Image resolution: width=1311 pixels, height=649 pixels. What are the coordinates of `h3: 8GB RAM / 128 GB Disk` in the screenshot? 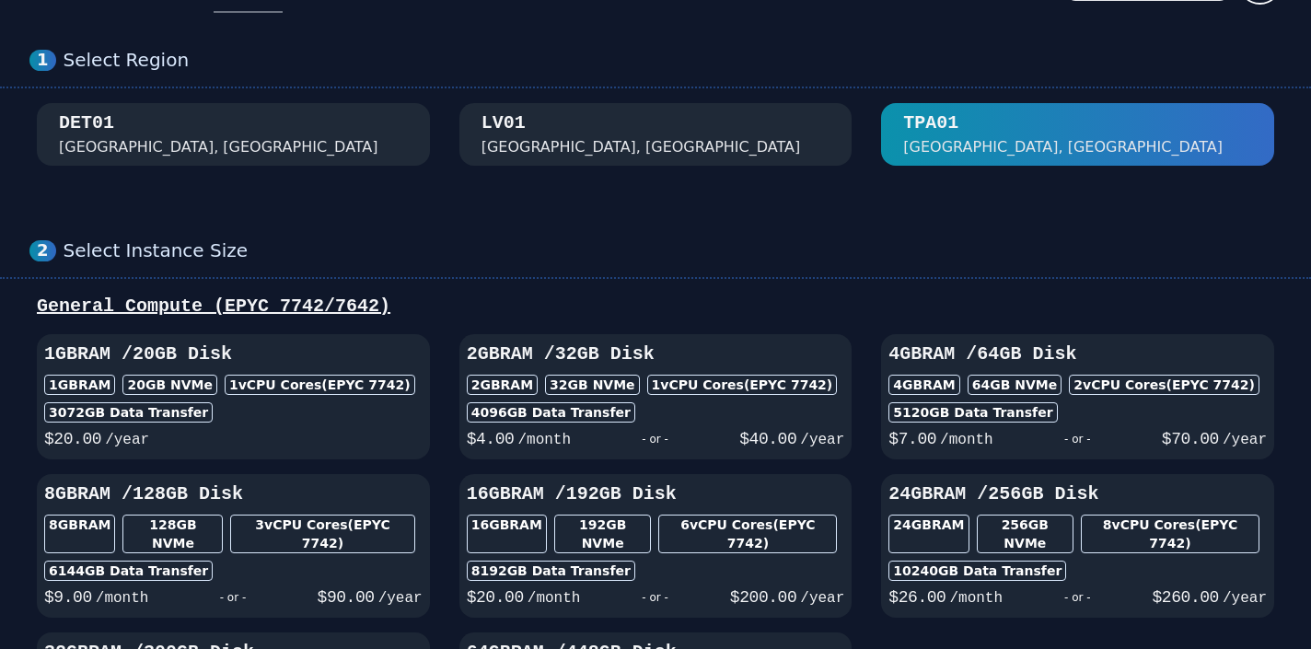 It's located at (233, 494).